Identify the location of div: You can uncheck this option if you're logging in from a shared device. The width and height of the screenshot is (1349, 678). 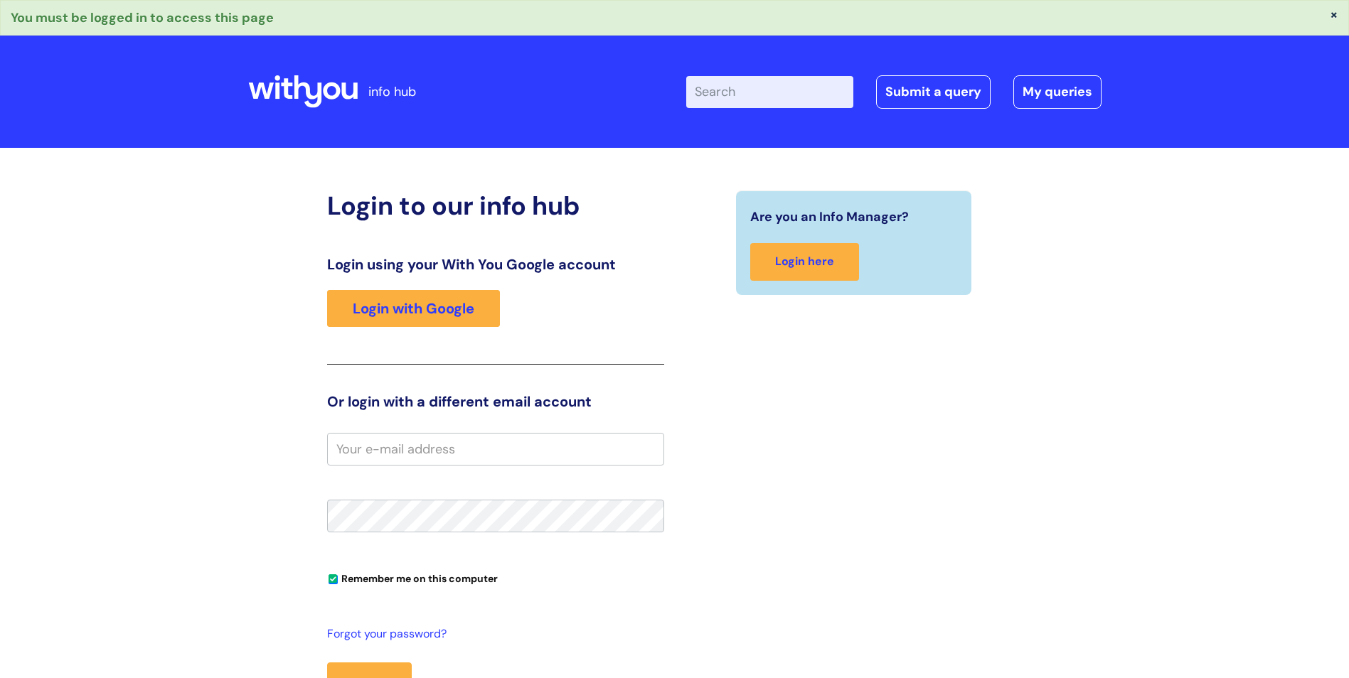
(495, 578).